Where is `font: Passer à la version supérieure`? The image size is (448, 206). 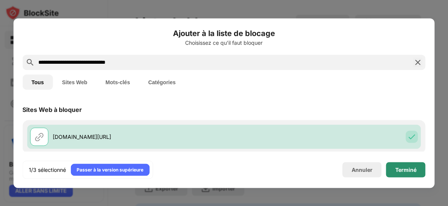 font: Passer à la version supérieure is located at coordinates (110, 169).